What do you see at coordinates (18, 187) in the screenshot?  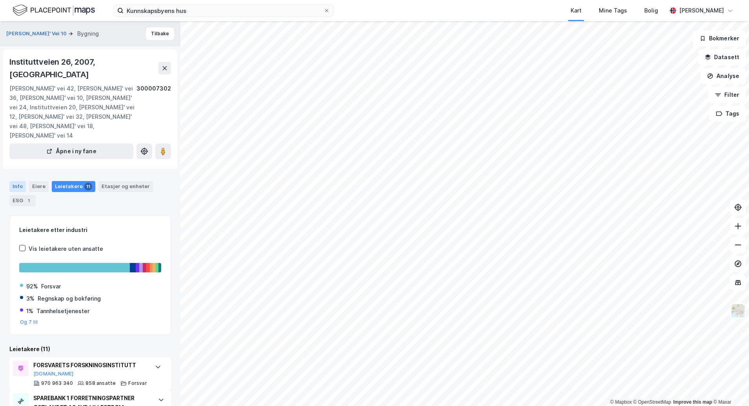 I see `div: Info` at bounding box center [18, 187].